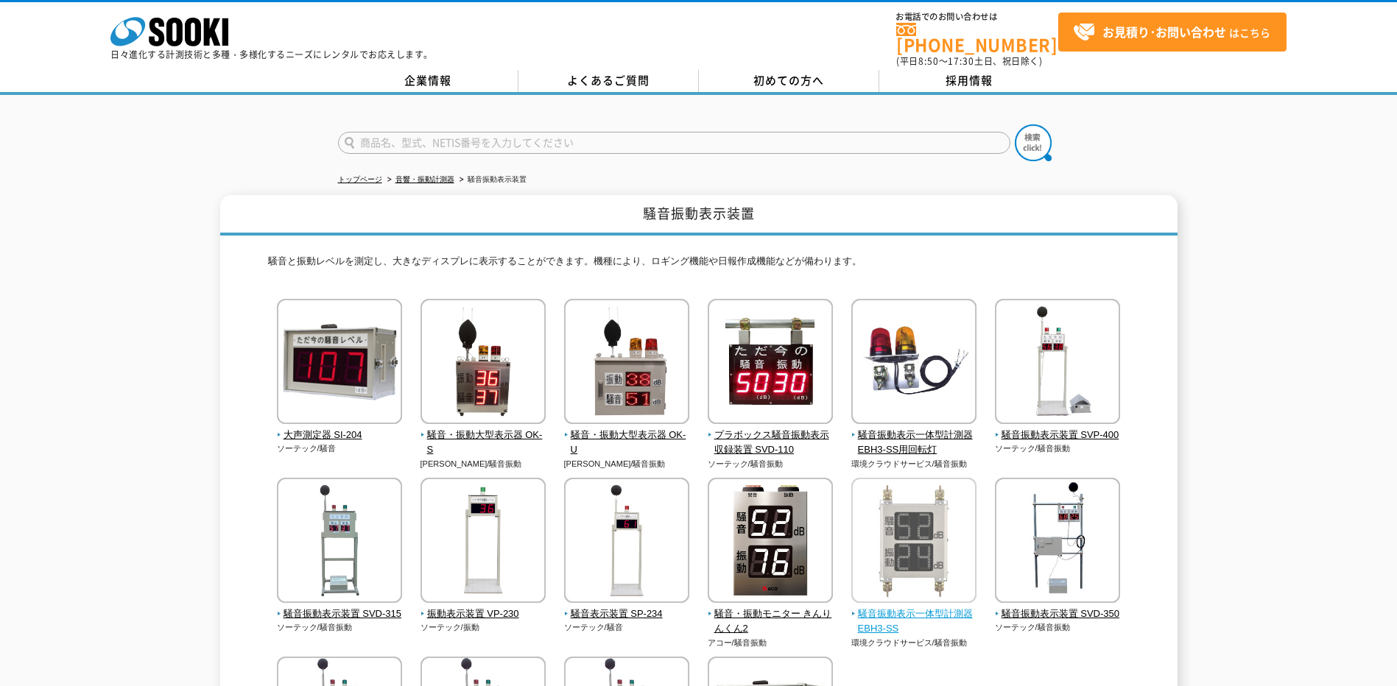 The image size is (1397, 686). Describe the element at coordinates (272, 54) in the screenshot. I see `p: 日々進化する計測技術と多種・多様化するニーズにレンタルでお応えします。` at that location.